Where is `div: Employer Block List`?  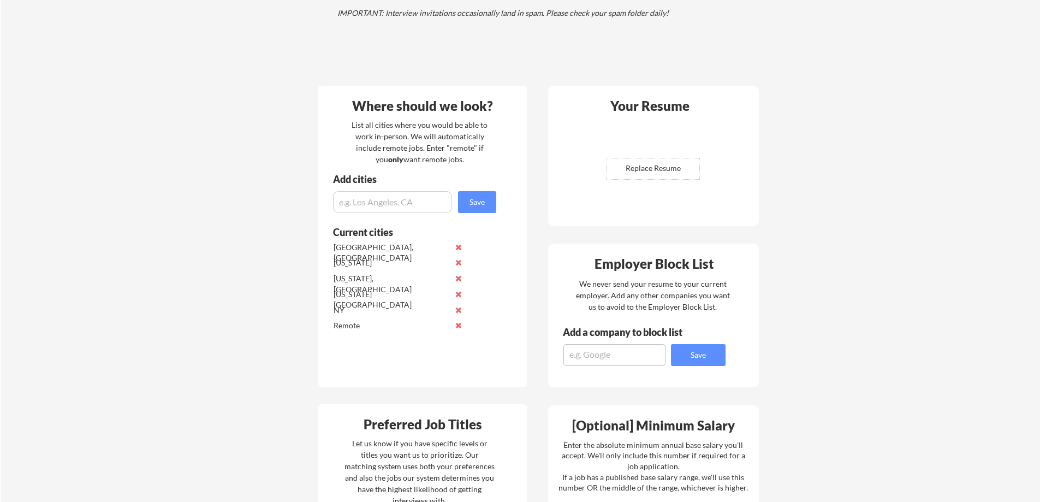 div: Employer Block List is located at coordinates (654, 264).